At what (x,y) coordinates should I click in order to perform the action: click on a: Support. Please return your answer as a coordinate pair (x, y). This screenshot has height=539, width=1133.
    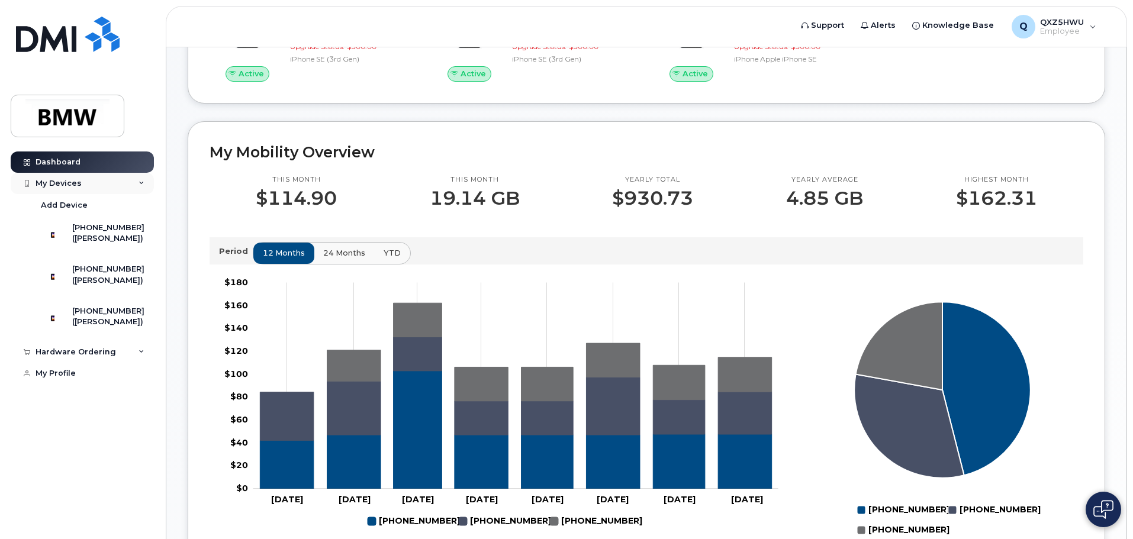
    Looking at the image, I should click on (822, 25).